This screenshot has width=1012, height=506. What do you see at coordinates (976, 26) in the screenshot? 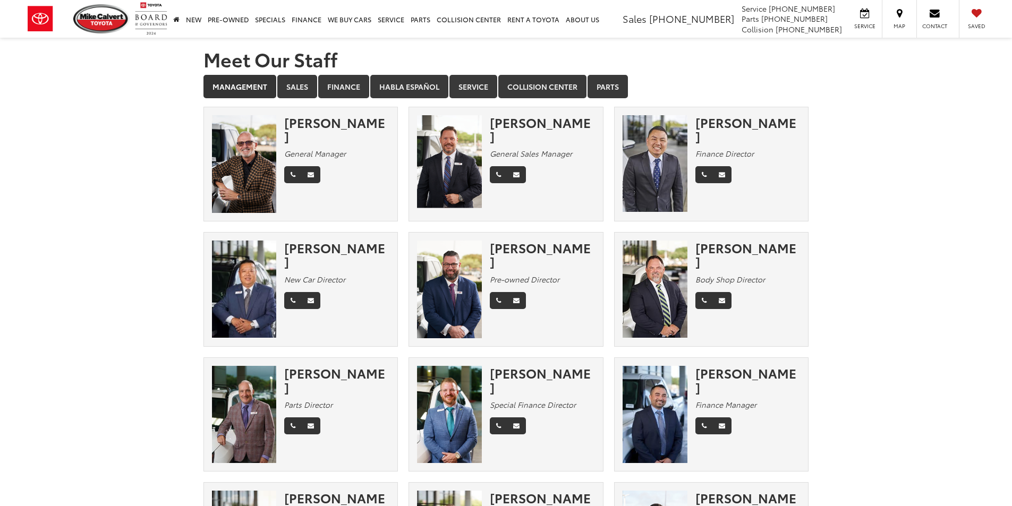
I see `span: Saved` at bounding box center [976, 26].